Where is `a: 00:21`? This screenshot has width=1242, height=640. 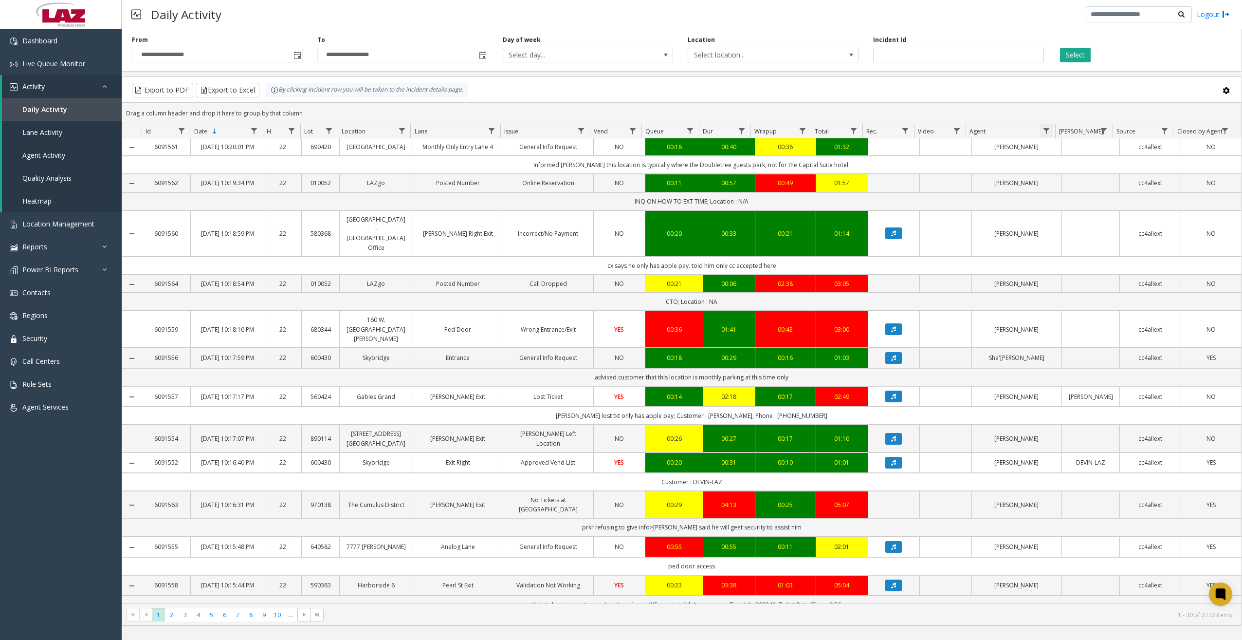
a: 00:21 is located at coordinates (674, 283).